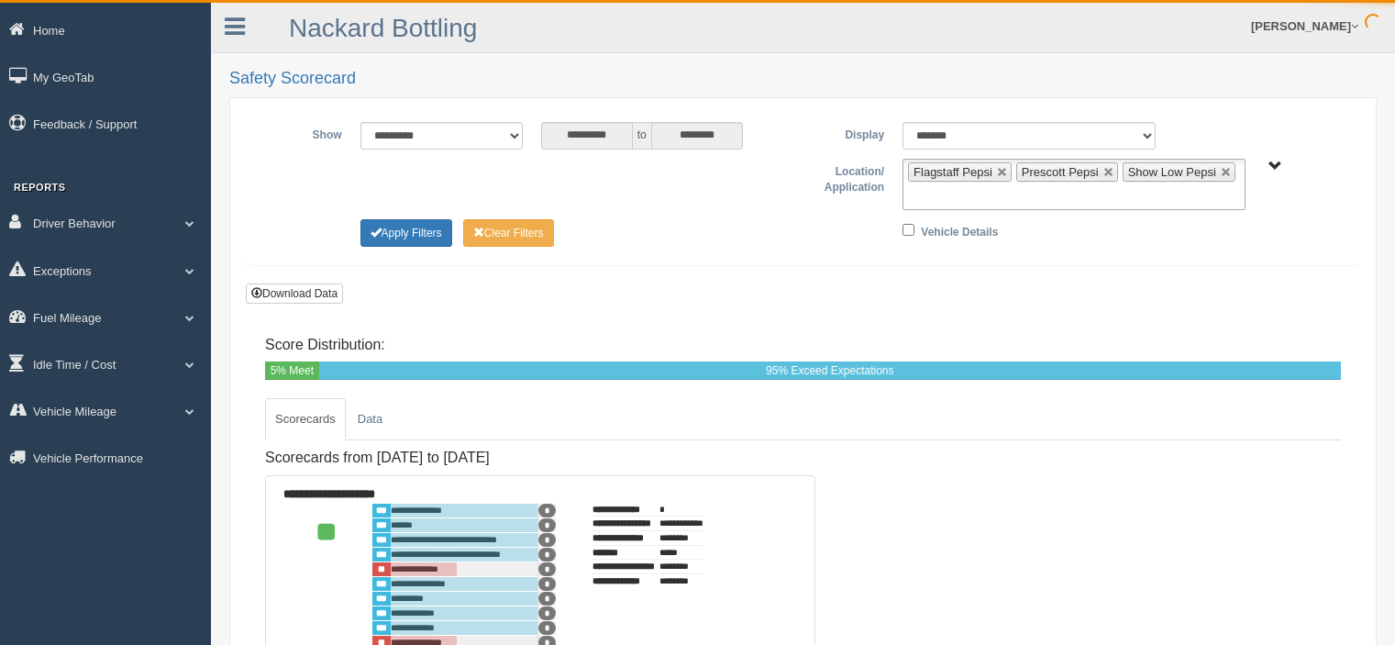 This screenshot has height=645, width=1395. Describe the element at coordinates (305, 419) in the screenshot. I see `a: Scorecards` at that location.